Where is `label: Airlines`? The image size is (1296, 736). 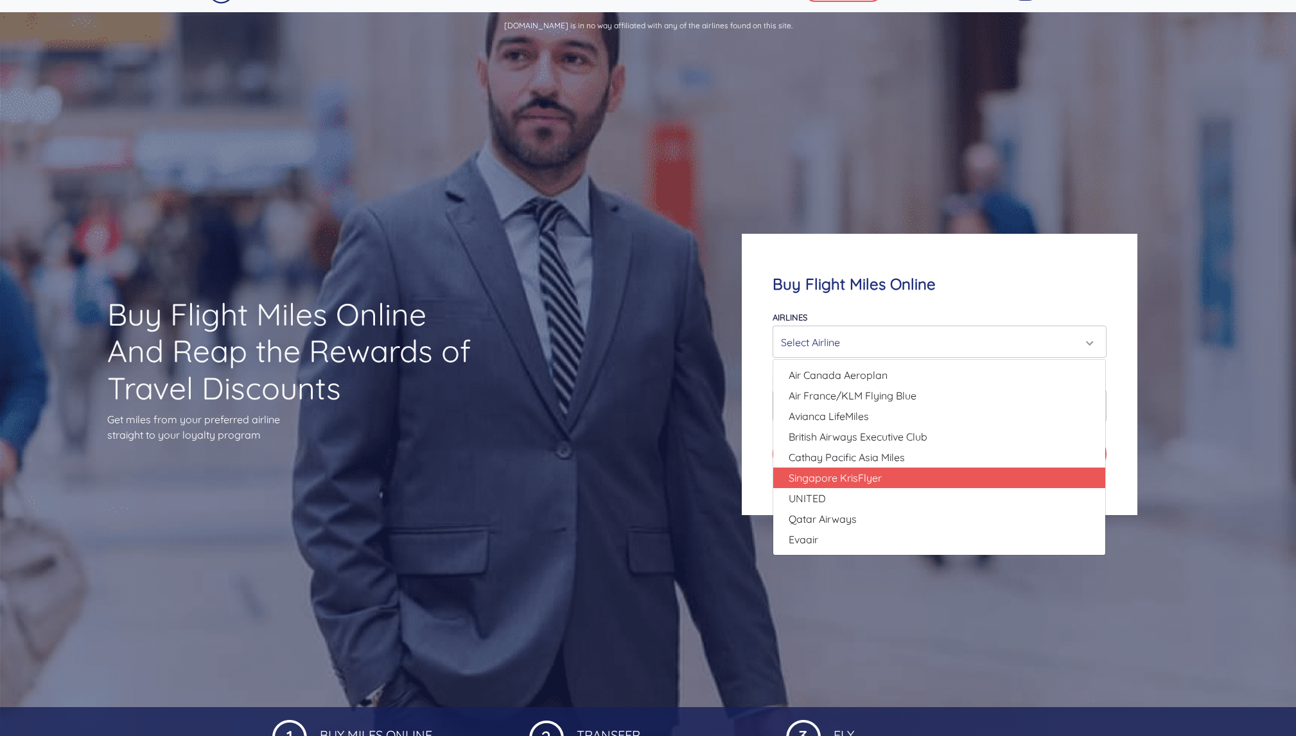
label: Airlines is located at coordinates (790, 317).